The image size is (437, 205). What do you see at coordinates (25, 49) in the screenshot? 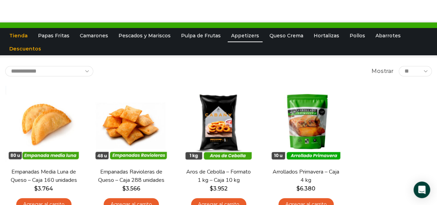
I see `a: Descuentos` at bounding box center [25, 49].